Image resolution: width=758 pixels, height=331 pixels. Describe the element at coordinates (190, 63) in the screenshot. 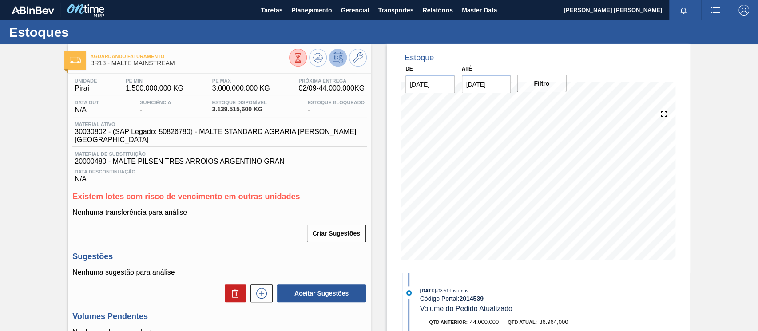

I see `span: BR13 - MALTE MAINSTREAM` at that location.